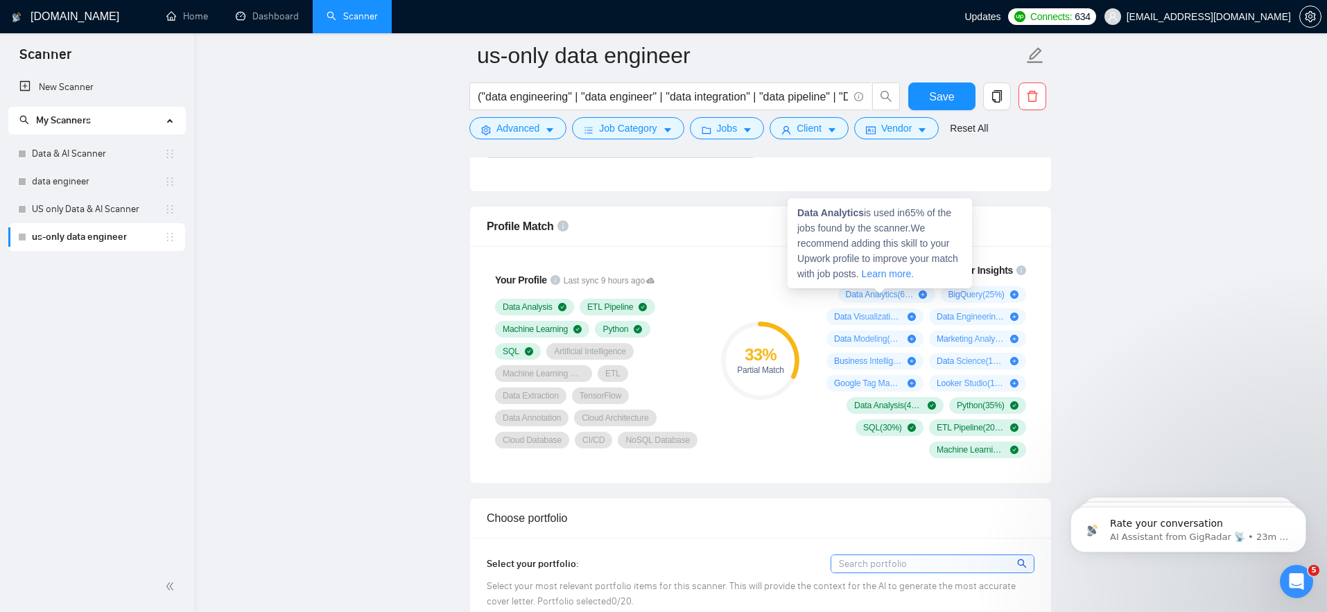  Describe the element at coordinates (1311, 17) in the screenshot. I see `a: setting` at that location.